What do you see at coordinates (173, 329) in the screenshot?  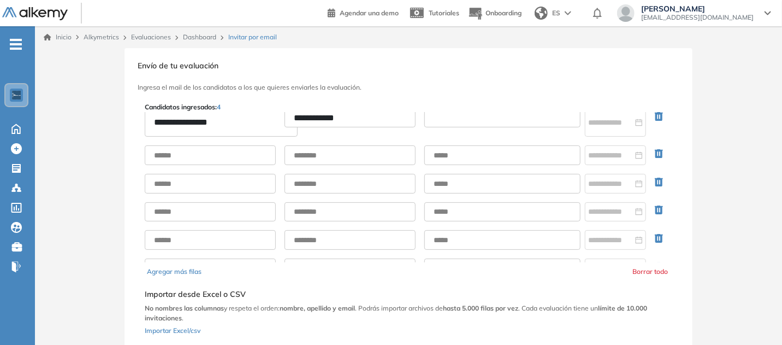 I see `button: Importar Excel/csv` at bounding box center [173, 329].